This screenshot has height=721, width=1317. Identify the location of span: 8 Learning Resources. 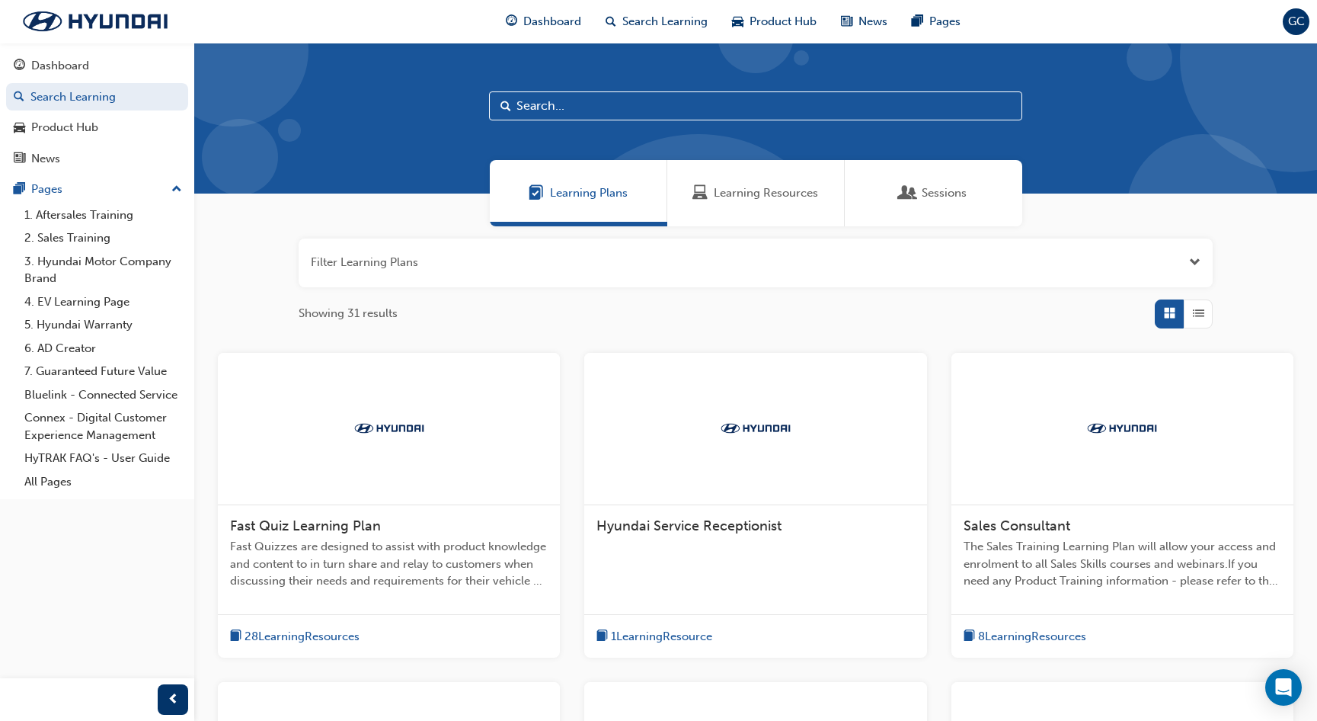
(1032, 636).